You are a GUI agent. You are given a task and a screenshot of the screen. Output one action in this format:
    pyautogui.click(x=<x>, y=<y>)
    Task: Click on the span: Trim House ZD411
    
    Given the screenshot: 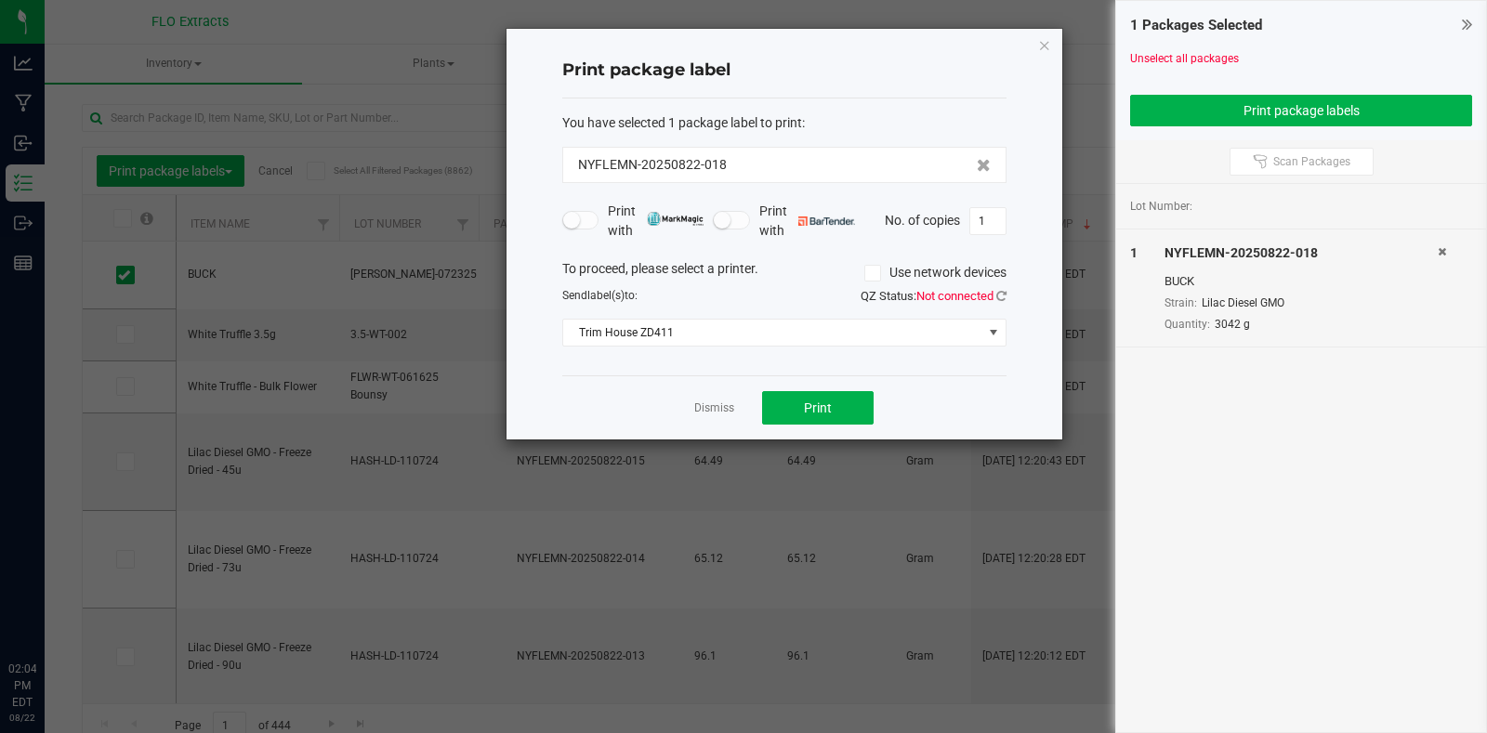 What is the action you would take?
    pyautogui.click(x=772, y=333)
    